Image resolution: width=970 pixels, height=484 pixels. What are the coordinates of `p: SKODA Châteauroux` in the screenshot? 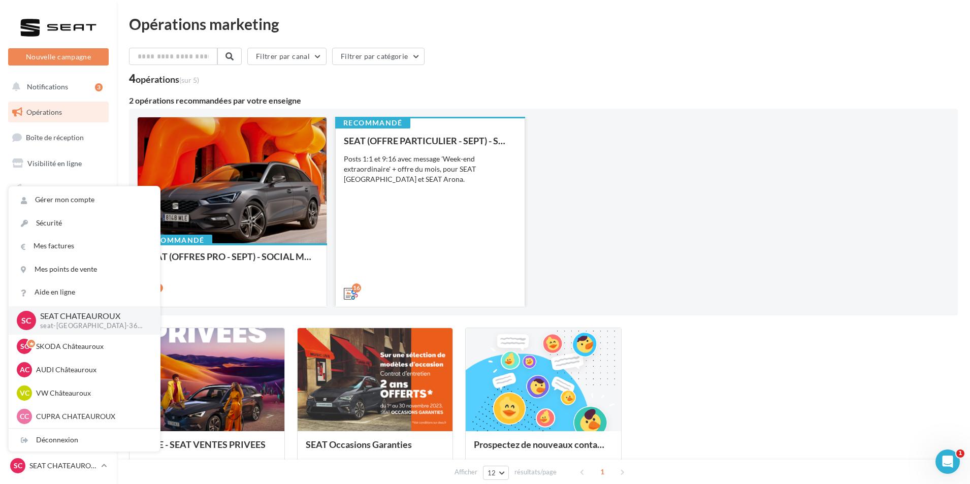 It's located at (92, 347).